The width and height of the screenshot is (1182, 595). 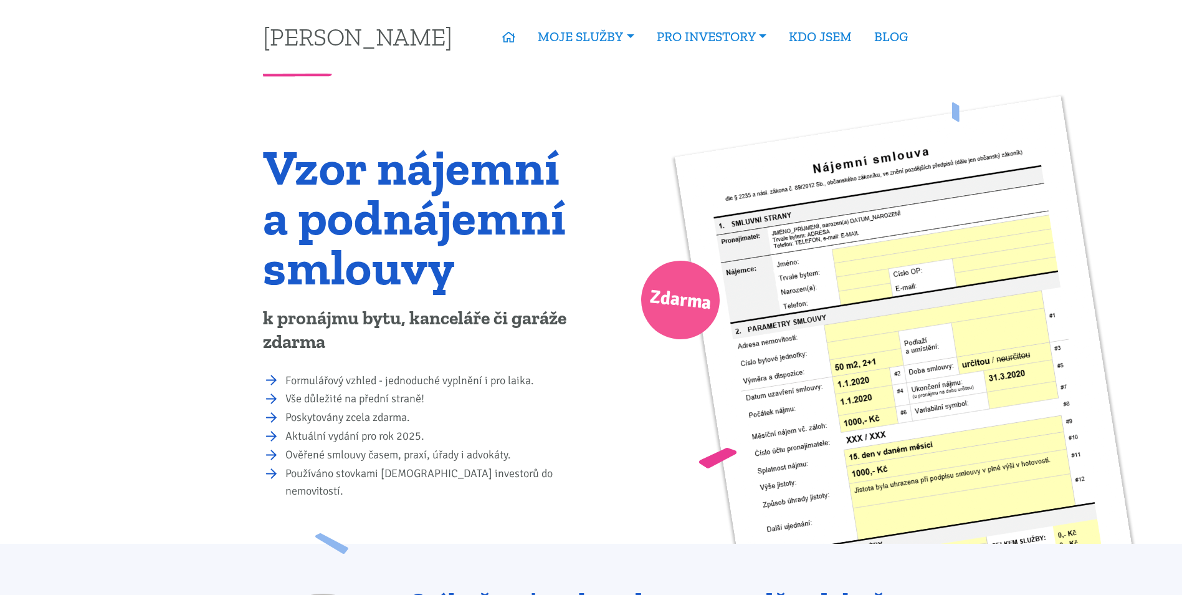 I want to click on a: KDO JSEM, so click(x=820, y=37).